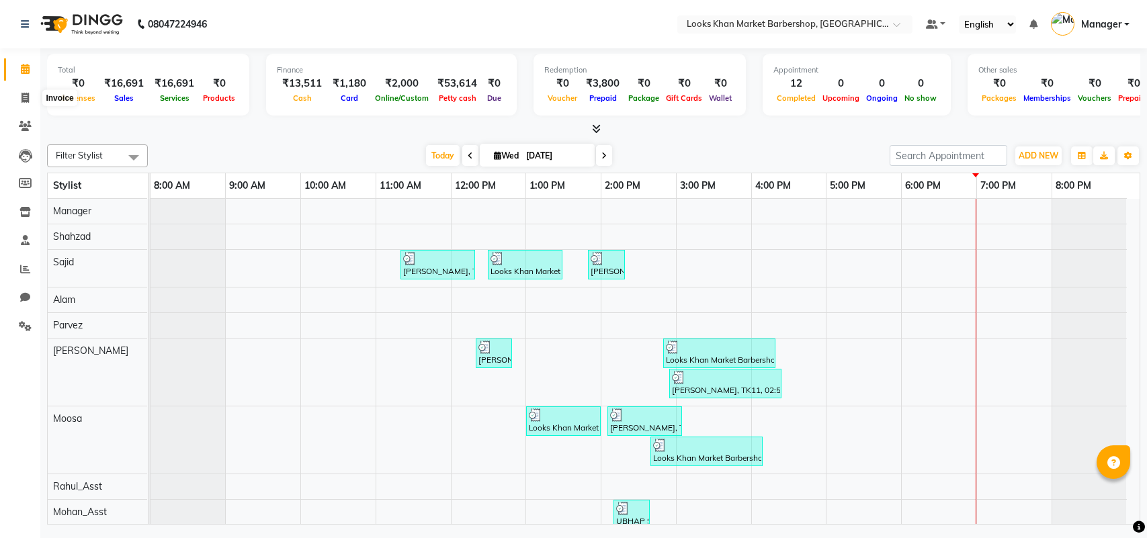  What do you see at coordinates (632, 515) in the screenshot?
I see `div: UBHAP SENGRAI, TK06, 02:10 PM-02:40 PM, Moroccan Head massage(F)*` at bounding box center [632, 515].